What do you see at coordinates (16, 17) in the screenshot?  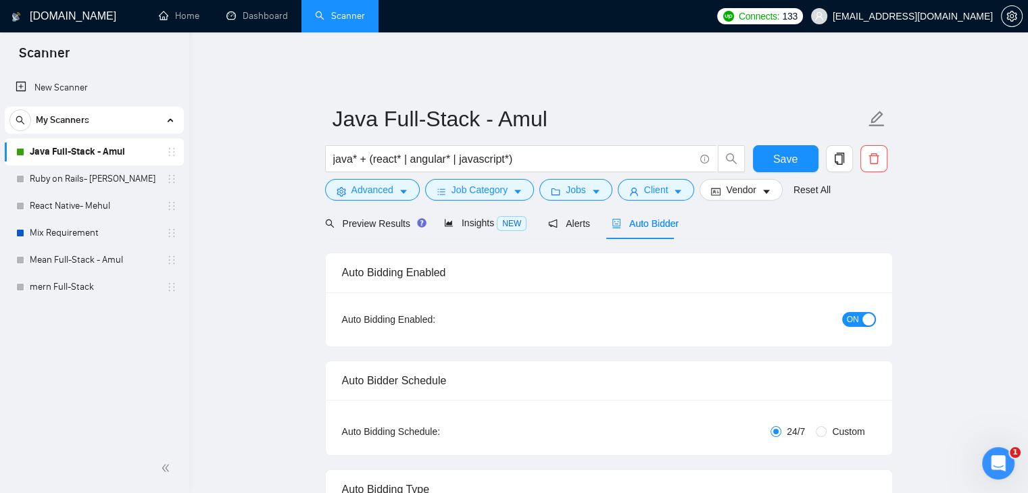 I see `img: logo` at bounding box center [16, 17].